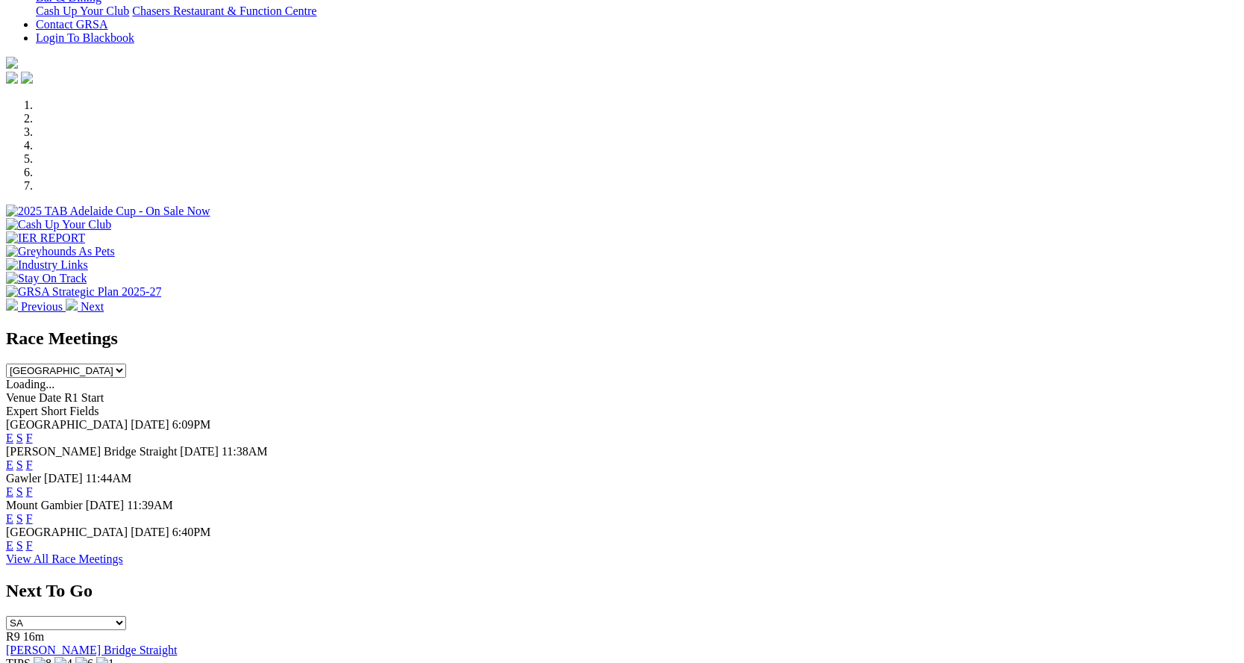 Image resolution: width=1244 pixels, height=663 pixels. I want to click on span: Previous, so click(42, 306).